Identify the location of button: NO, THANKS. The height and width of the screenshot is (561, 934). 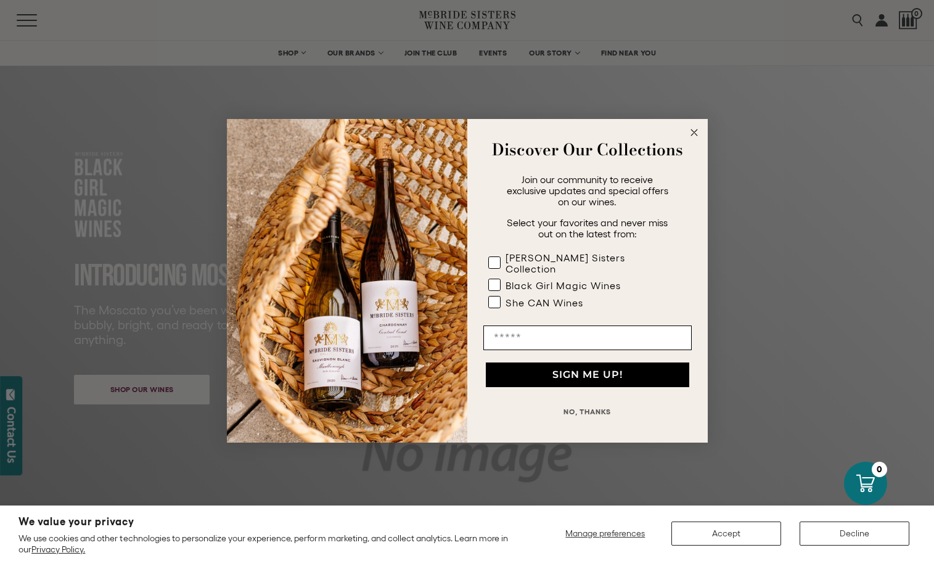
(588, 412).